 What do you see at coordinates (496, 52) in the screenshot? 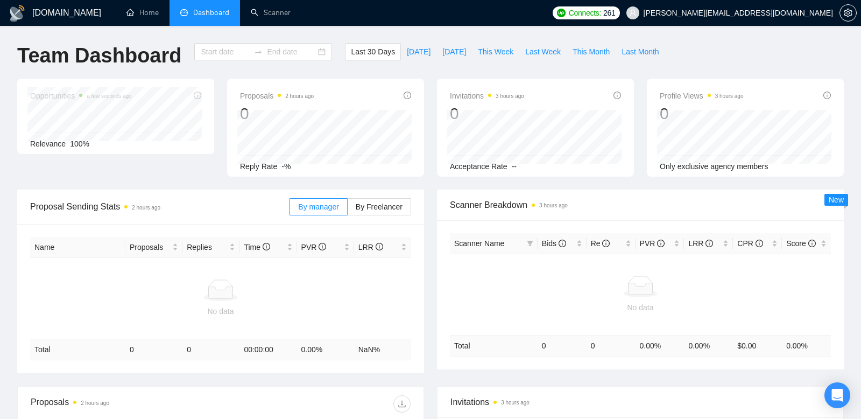
I see `button: This Week` at bounding box center [496, 52].